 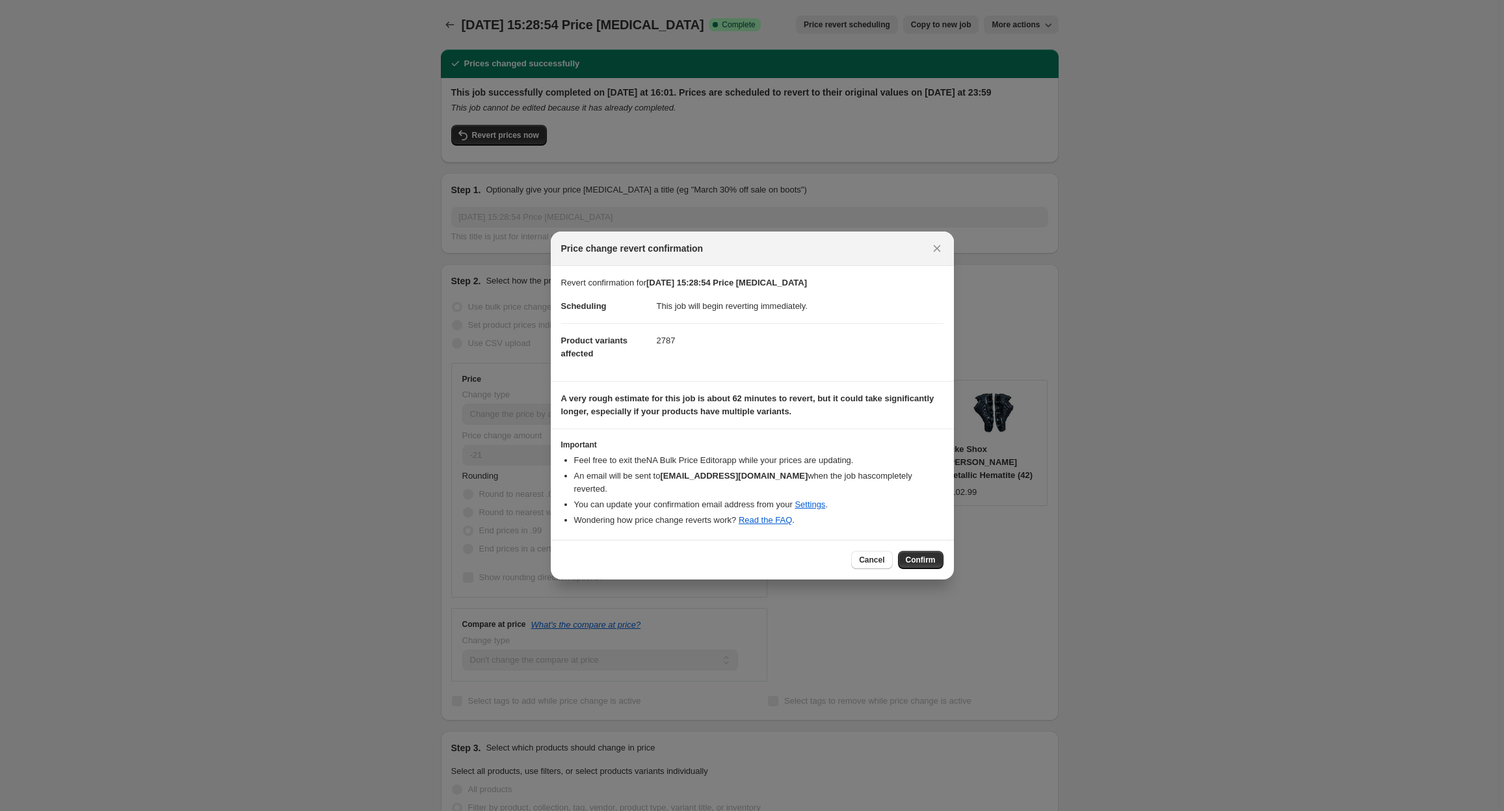 I want to click on span: Price change revert confirmation, so click(x=632, y=248).